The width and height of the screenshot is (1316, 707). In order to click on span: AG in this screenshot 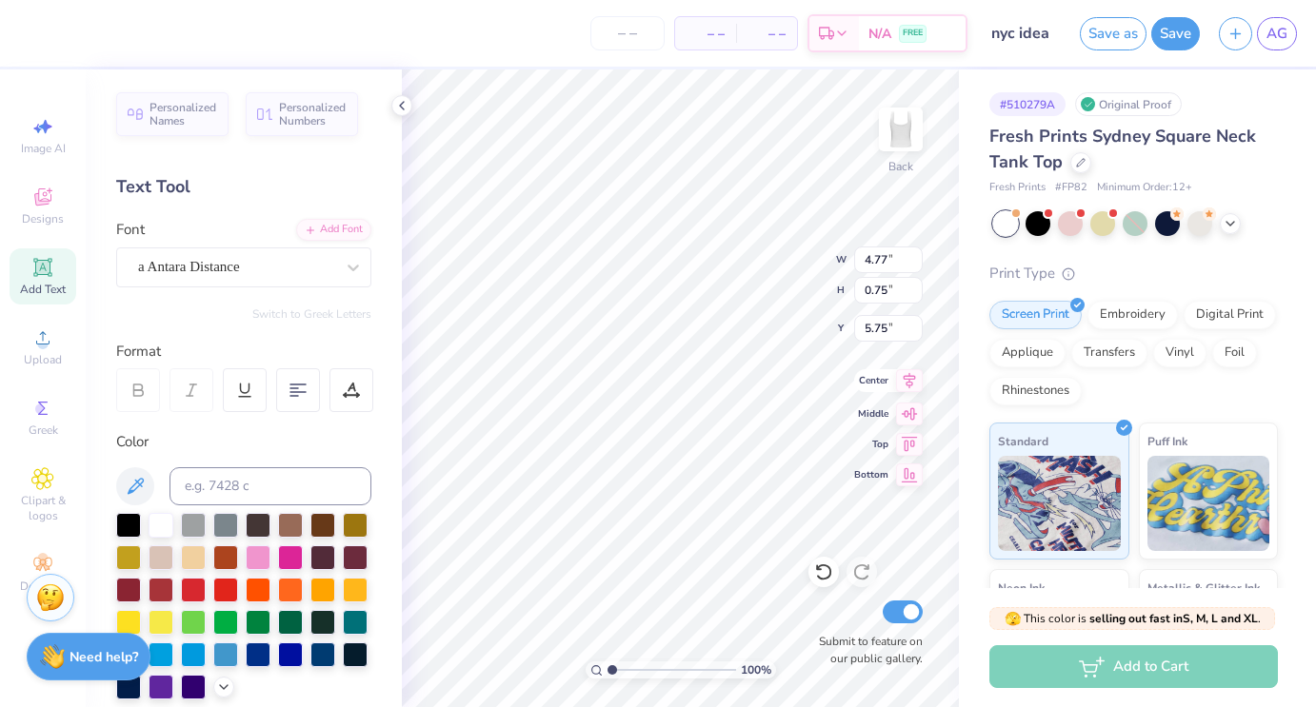, I will do `click(1277, 33)`.